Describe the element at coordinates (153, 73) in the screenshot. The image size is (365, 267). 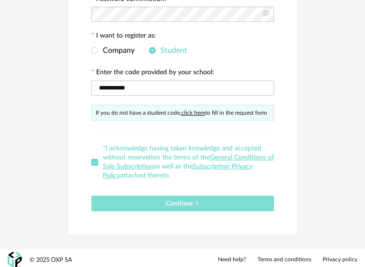
I see `label: Enter the code provided by your school:` at that location.